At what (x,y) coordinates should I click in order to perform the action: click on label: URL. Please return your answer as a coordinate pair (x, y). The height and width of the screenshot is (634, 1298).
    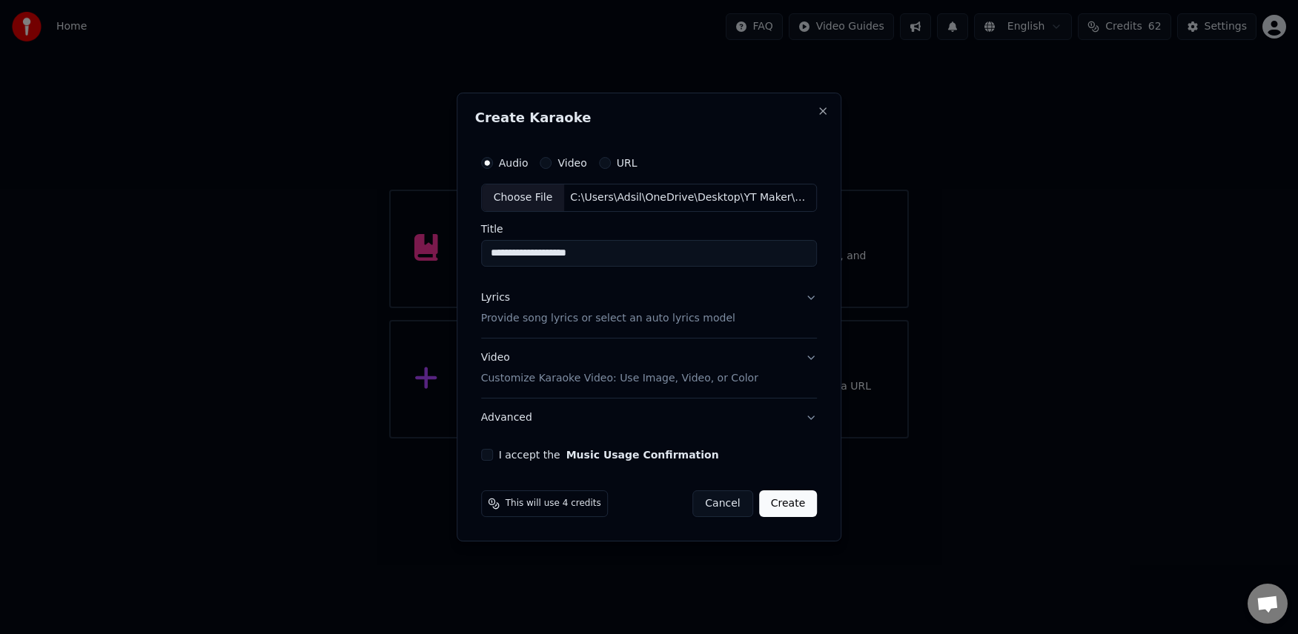
    Looking at the image, I should click on (627, 163).